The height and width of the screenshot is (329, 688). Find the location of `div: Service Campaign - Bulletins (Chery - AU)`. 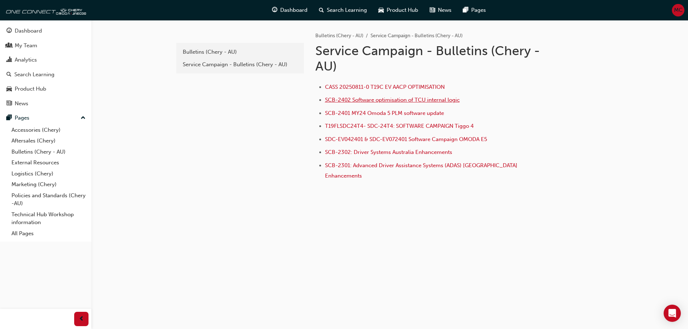

div: Service Campaign - Bulletins (Chery - AU) is located at coordinates (240, 65).